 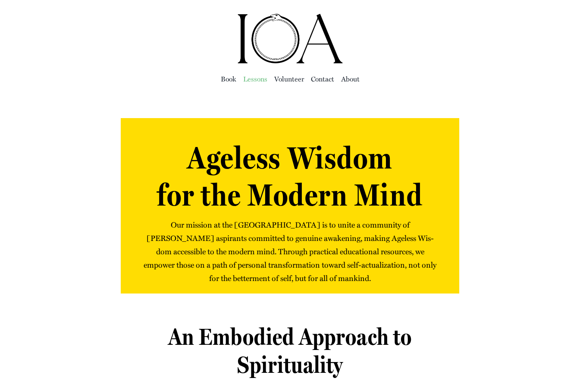 What do you see at coordinates (229, 79) in the screenshot?
I see `span: Book` at bounding box center [229, 79].